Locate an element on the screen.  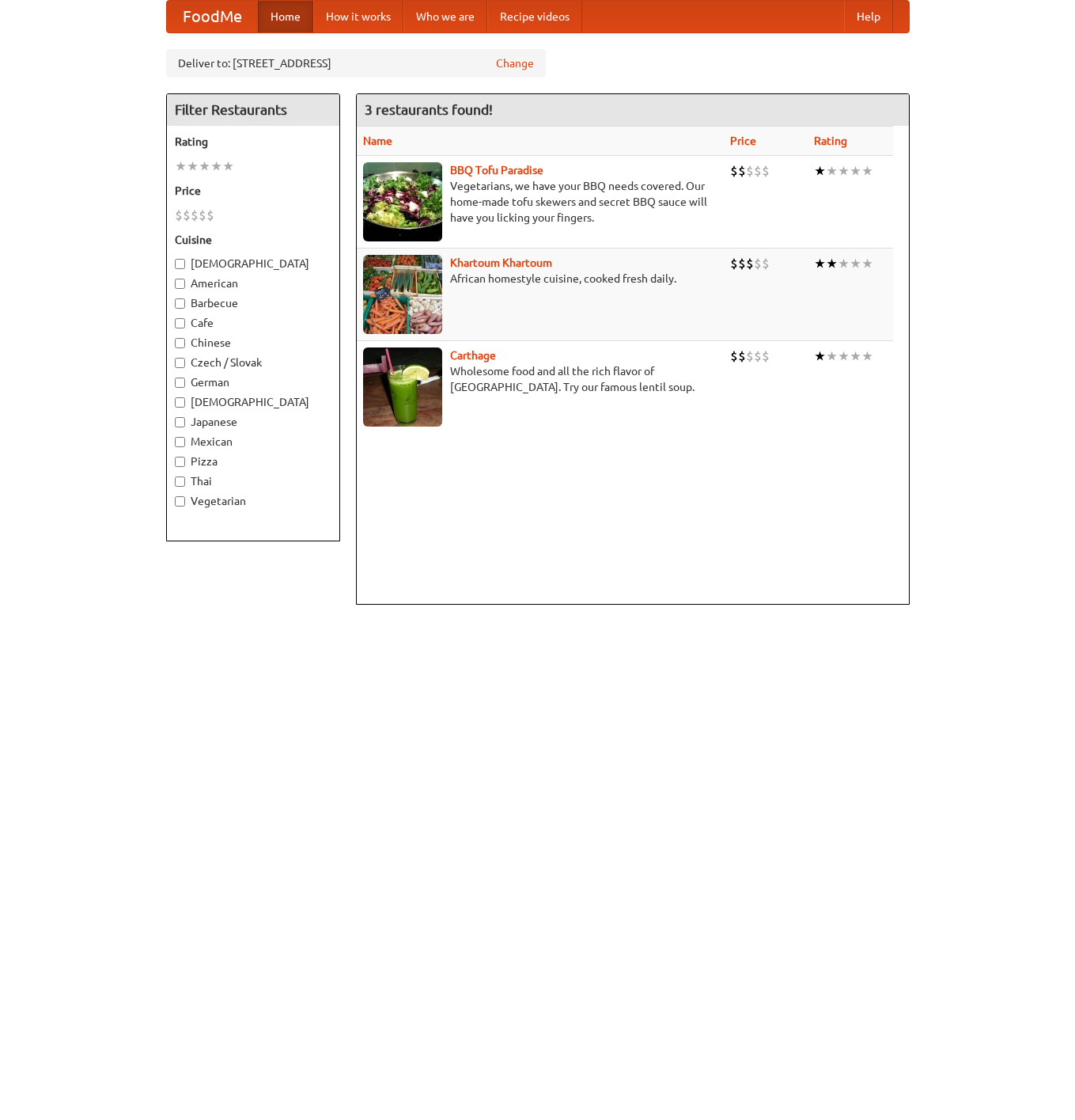
b: Khartoum Khartoum is located at coordinates (501, 263).